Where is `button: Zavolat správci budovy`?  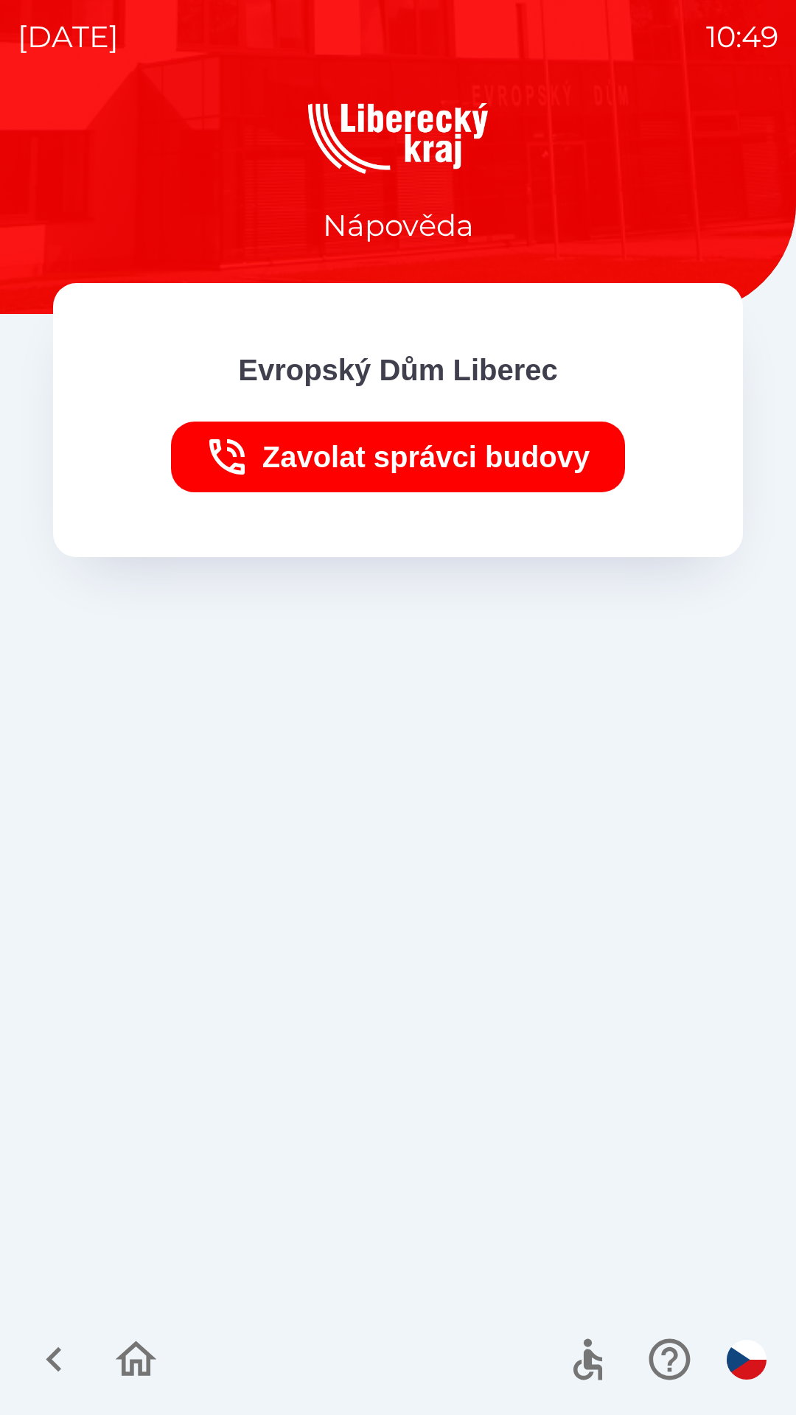
button: Zavolat správci budovy is located at coordinates (398, 457).